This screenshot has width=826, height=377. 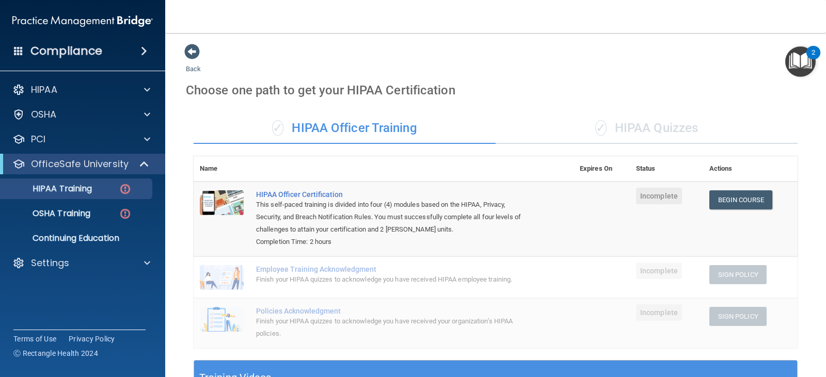 I want to click on div: 2, so click(x=813, y=59).